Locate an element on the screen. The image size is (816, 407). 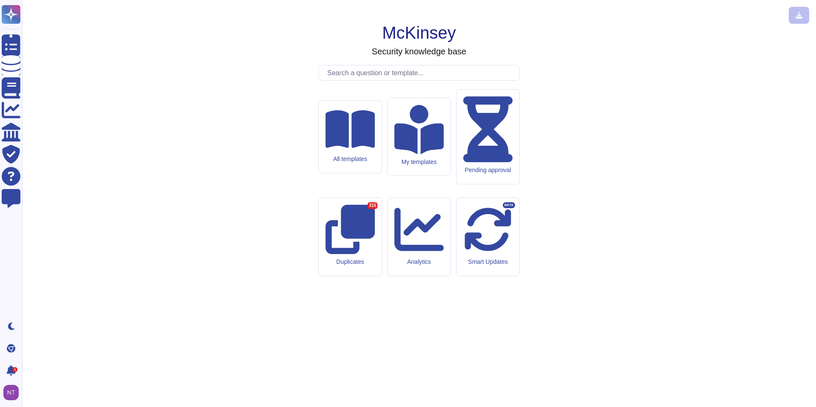
div: My templates is located at coordinates (419, 162).